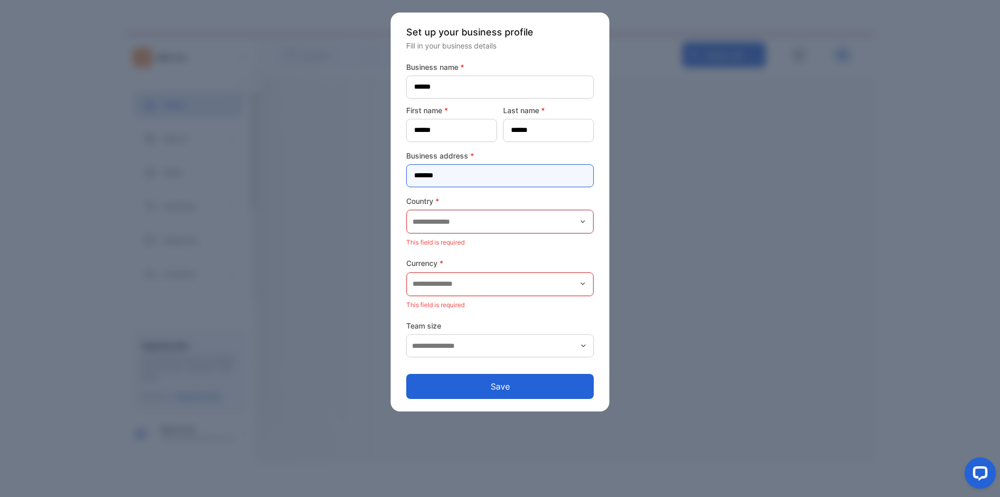 This screenshot has width=1000, height=497. Describe the element at coordinates (500, 386) in the screenshot. I see `button: Save` at that location.